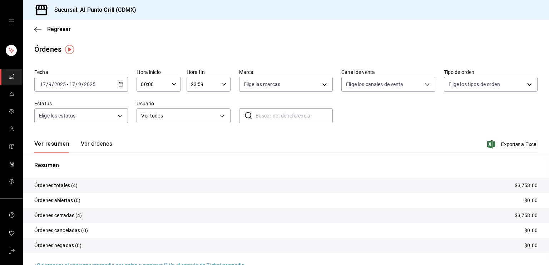 The width and height of the screenshot is (549, 265). What do you see at coordinates (61, 230) in the screenshot?
I see `p: Órdenes canceladas (0)` at bounding box center [61, 230].